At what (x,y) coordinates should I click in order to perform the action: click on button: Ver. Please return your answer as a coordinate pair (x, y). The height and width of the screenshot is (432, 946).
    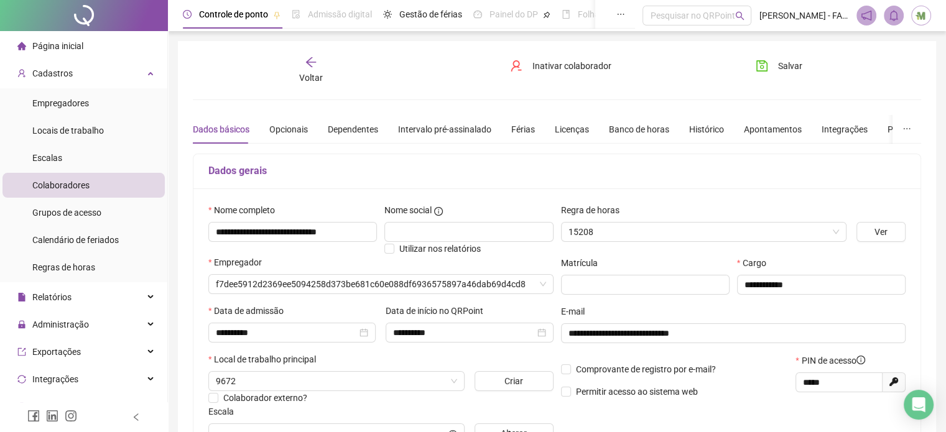
    Looking at the image, I should click on (881, 232).